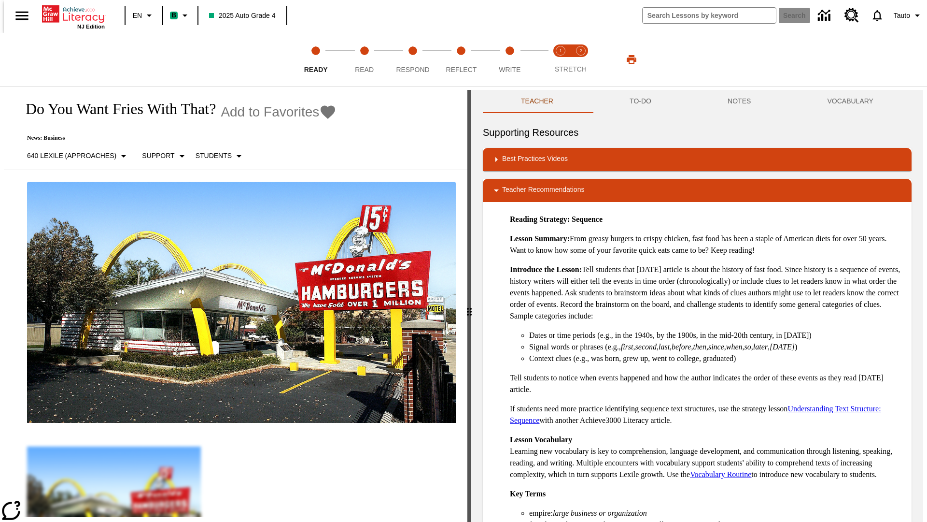 The image size is (927, 522). I want to click on p: Tell students to notice when events happened and how the author indicates the order of these even..., so click(707, 383).